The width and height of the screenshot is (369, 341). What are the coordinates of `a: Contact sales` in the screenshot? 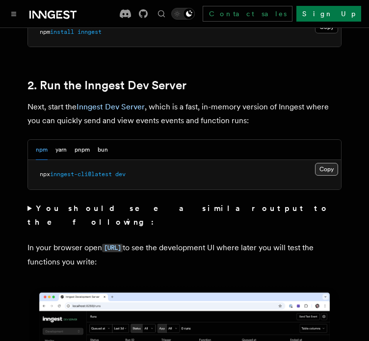 It's located at (247, 14).